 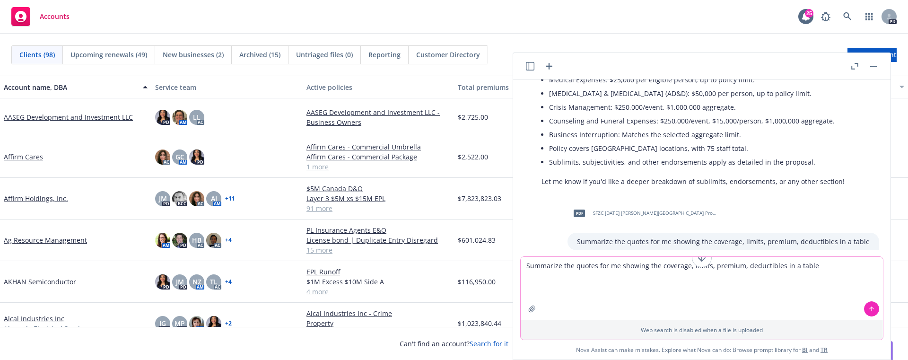 I want to click on span: $2,522.00, so click(x=473, y=156).